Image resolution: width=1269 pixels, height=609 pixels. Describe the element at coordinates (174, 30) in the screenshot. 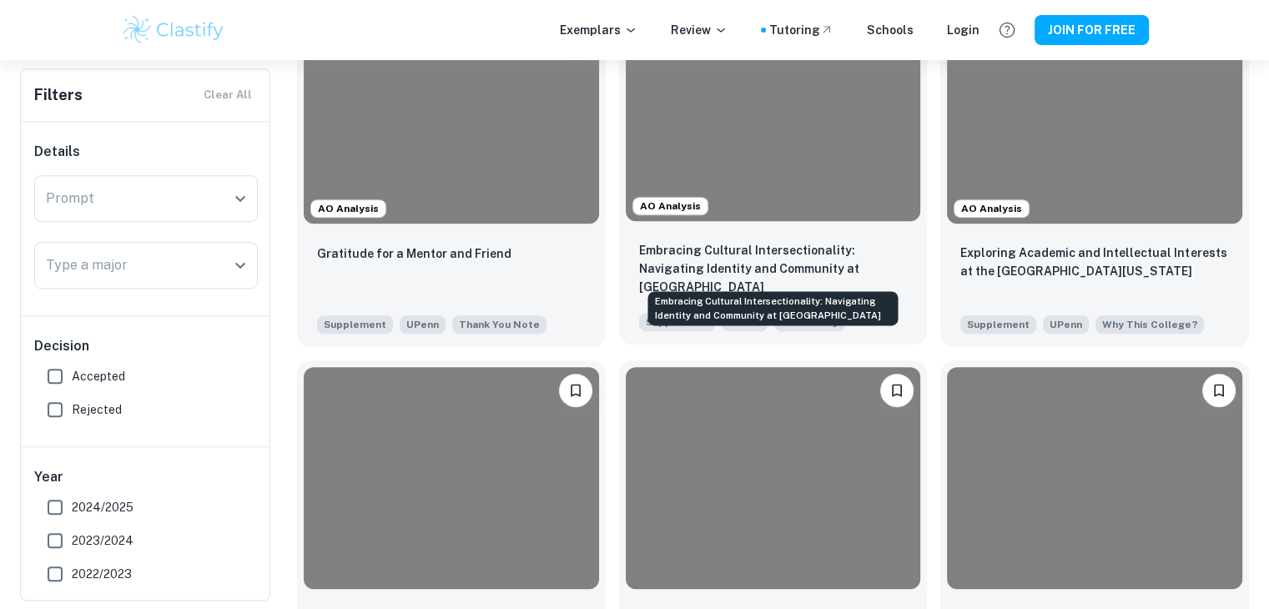

I see `a: Clastify logo` at that location.